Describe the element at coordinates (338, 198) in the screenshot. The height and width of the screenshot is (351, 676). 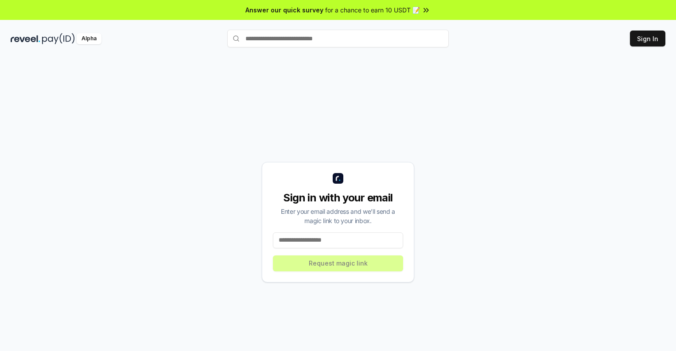
I see `div: Sign in with your email` at that location.